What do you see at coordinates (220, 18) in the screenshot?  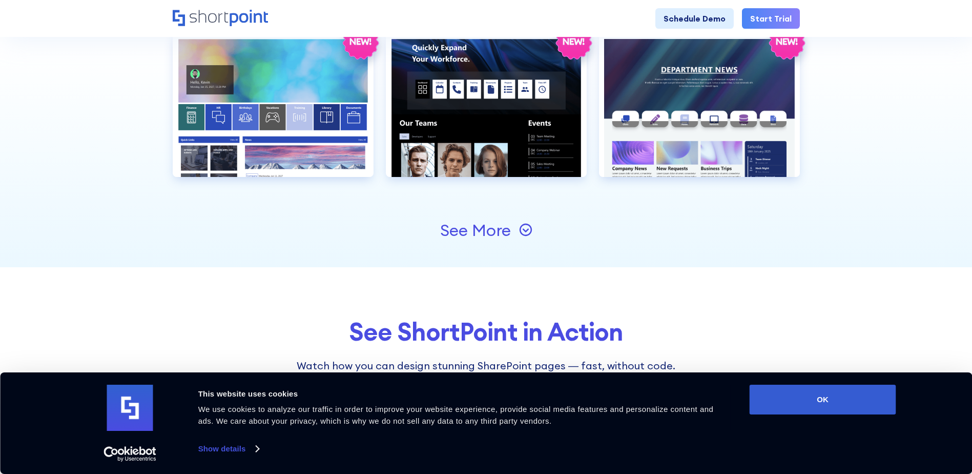 I see `a: Home` at bounding box center [220, 18].